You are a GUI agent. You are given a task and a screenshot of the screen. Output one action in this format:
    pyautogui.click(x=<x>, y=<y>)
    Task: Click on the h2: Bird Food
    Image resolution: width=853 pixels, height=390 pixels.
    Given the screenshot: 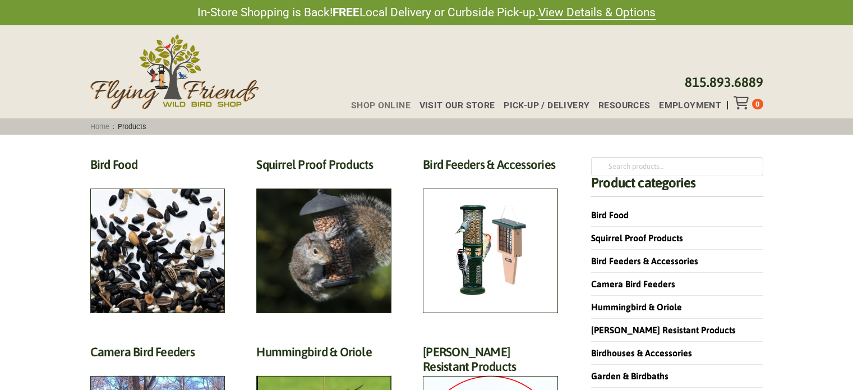 What is the action you would take?
    pyautogui.click(x=158, y=167)
    